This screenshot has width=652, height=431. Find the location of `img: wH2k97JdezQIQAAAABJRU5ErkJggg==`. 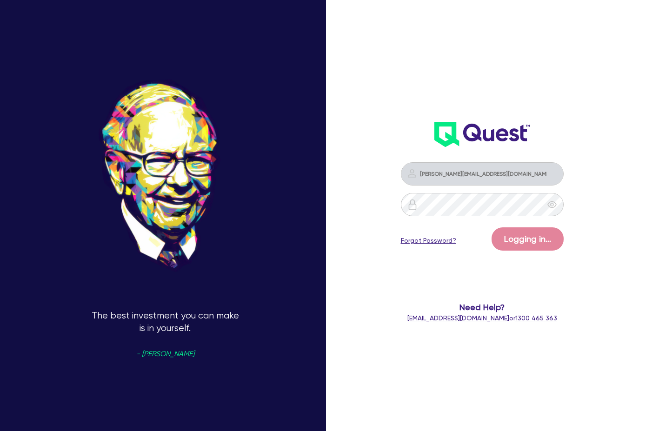

img: wH2k97JdezQIQAAAABJRU5ErkJggg== is located at coordinates (482, 134).